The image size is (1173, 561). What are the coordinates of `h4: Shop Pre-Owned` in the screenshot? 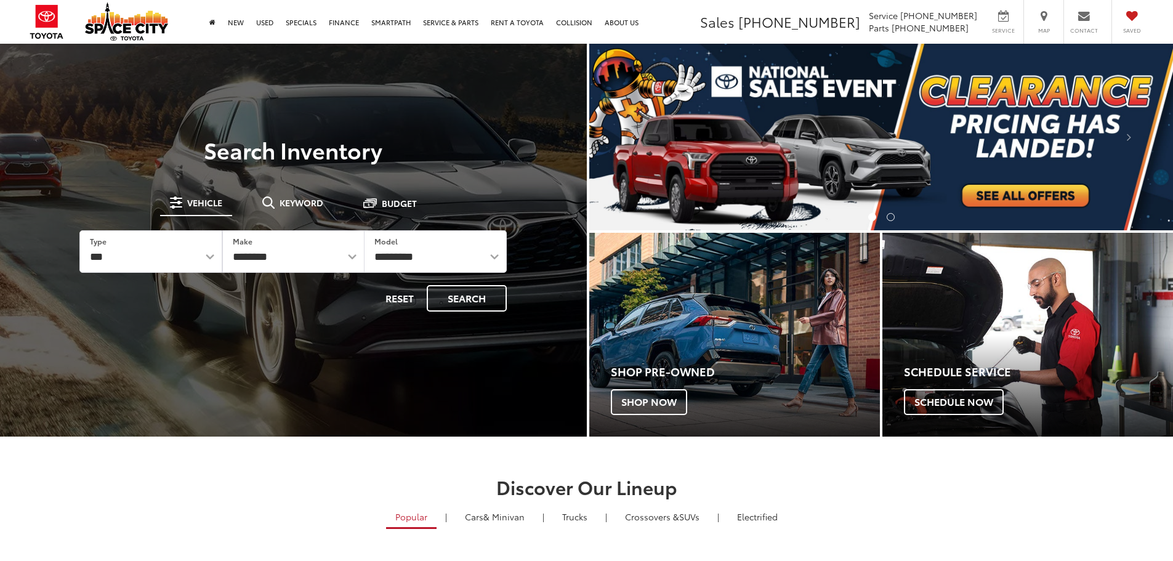 It's located at (745, 372).